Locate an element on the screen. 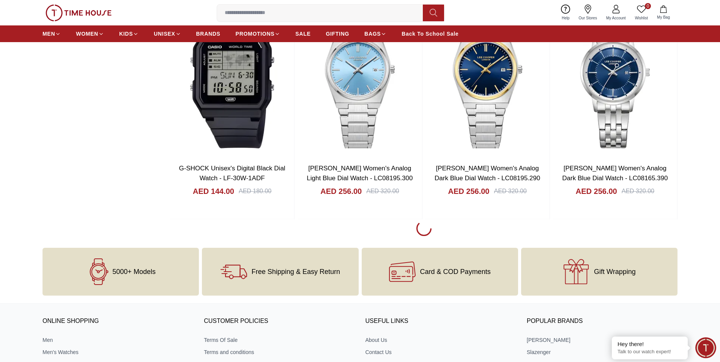 This screenshot has height=362, width=720. span: MEN is located at coordinates (49, 34).